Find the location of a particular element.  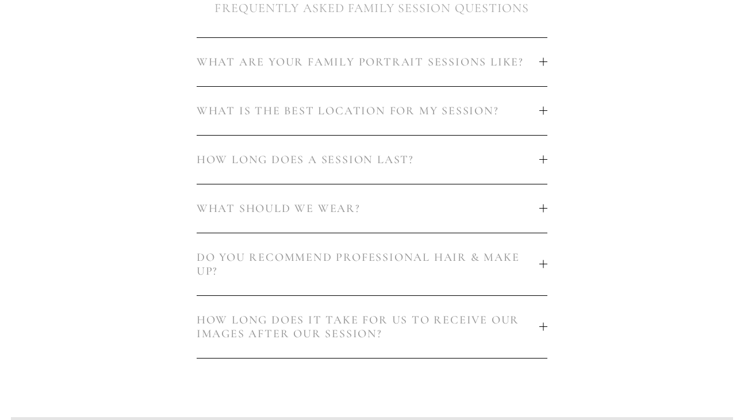

span: HOW LONG DOES A SESSION LAST? is located at coordinates (368, 160).